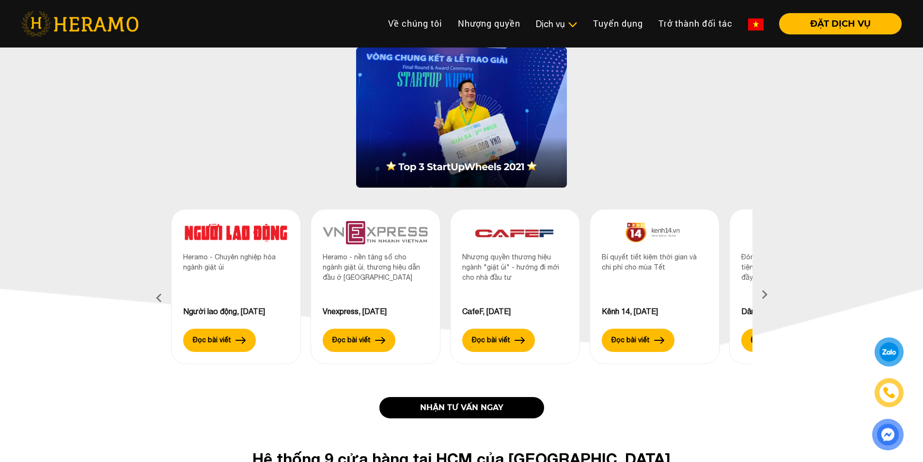 The width and height of the screenshot is (923, 462). Describe the element at coordinates (618, 23) in the screenshot. I see `a: Tuyển dụng` at that location.